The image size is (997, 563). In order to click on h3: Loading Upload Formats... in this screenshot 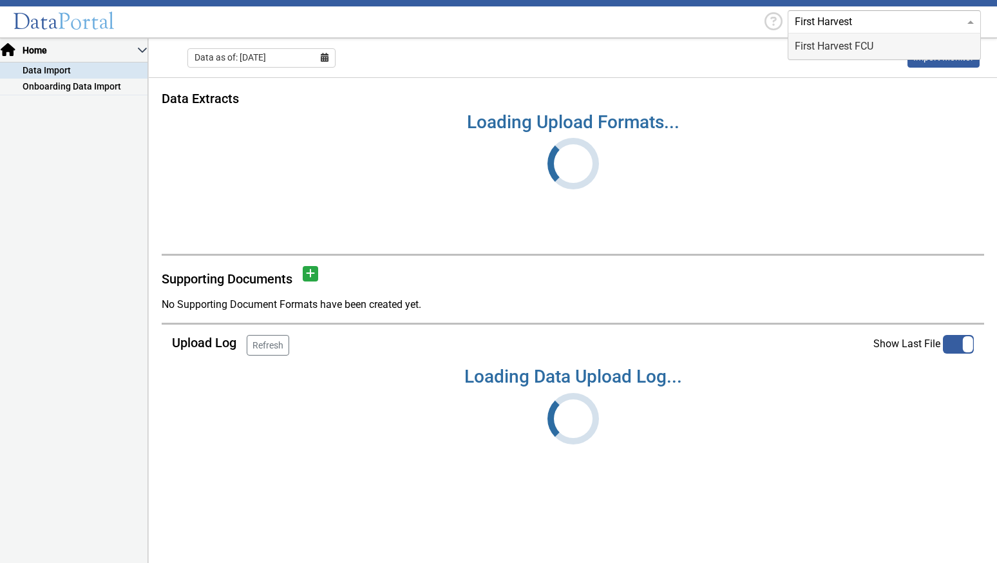, I will do `click(572, 122)`.